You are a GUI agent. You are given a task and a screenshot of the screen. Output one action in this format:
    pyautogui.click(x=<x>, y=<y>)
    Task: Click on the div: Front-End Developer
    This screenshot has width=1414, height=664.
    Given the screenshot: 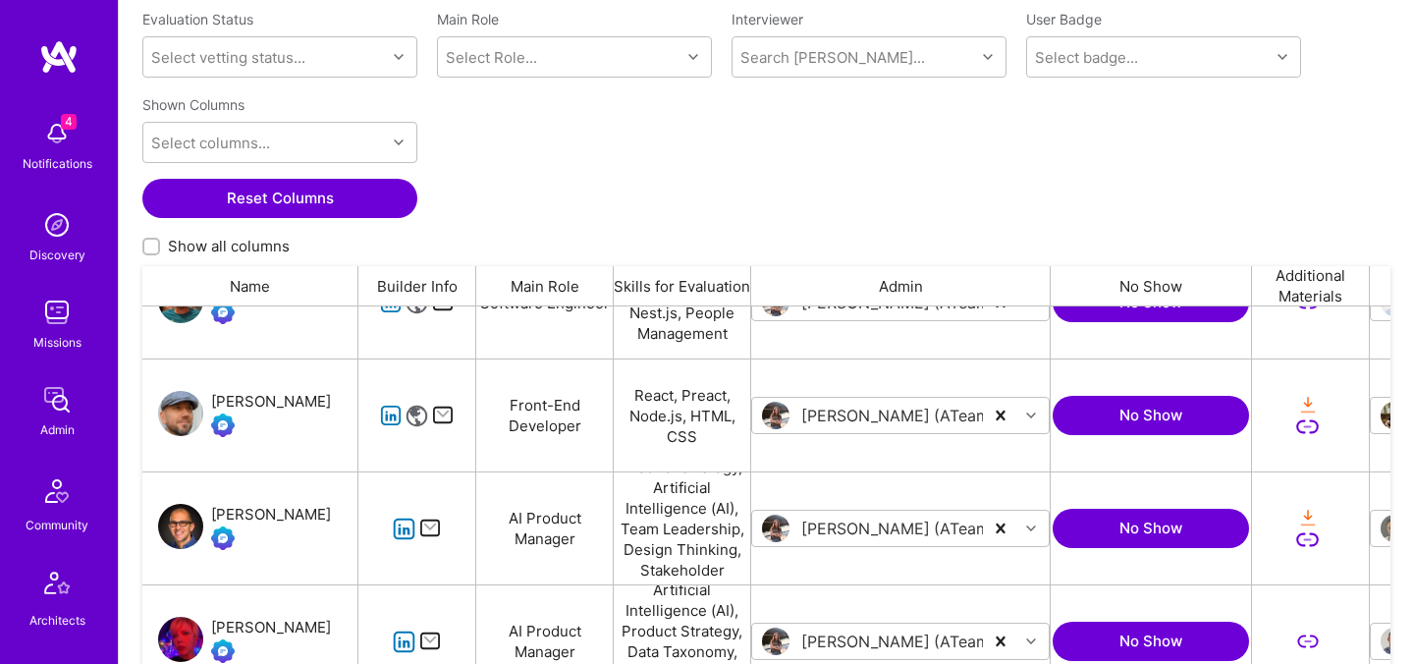 What is the action you would take?
    pyautogui.click(x=545, y=415)
    